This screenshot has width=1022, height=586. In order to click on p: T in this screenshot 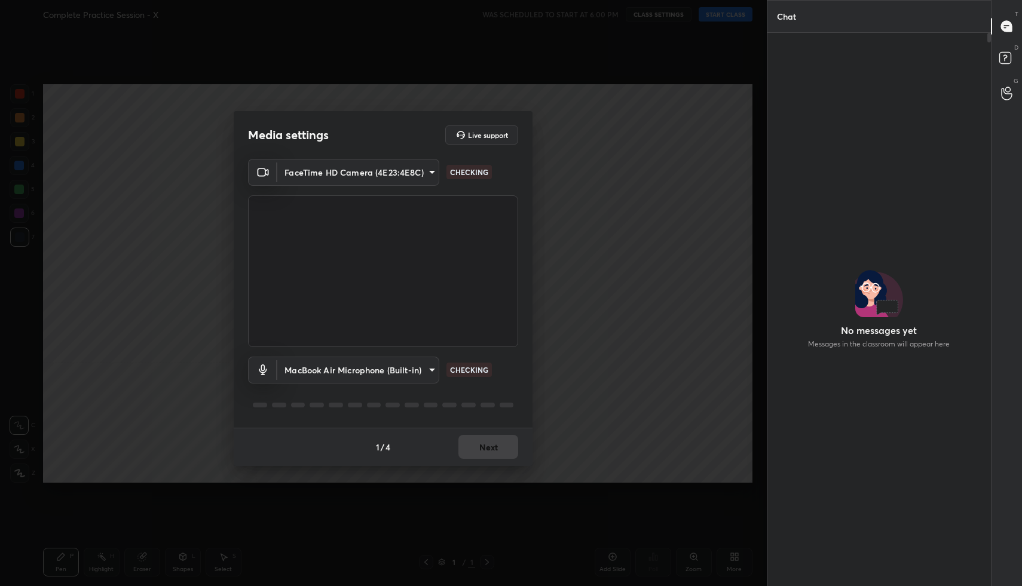, I will do `click(1016, 14)`.